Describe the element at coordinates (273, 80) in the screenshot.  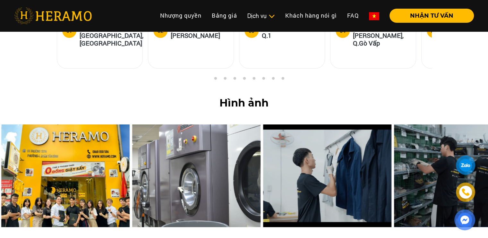
I see `button: 8` at that location.